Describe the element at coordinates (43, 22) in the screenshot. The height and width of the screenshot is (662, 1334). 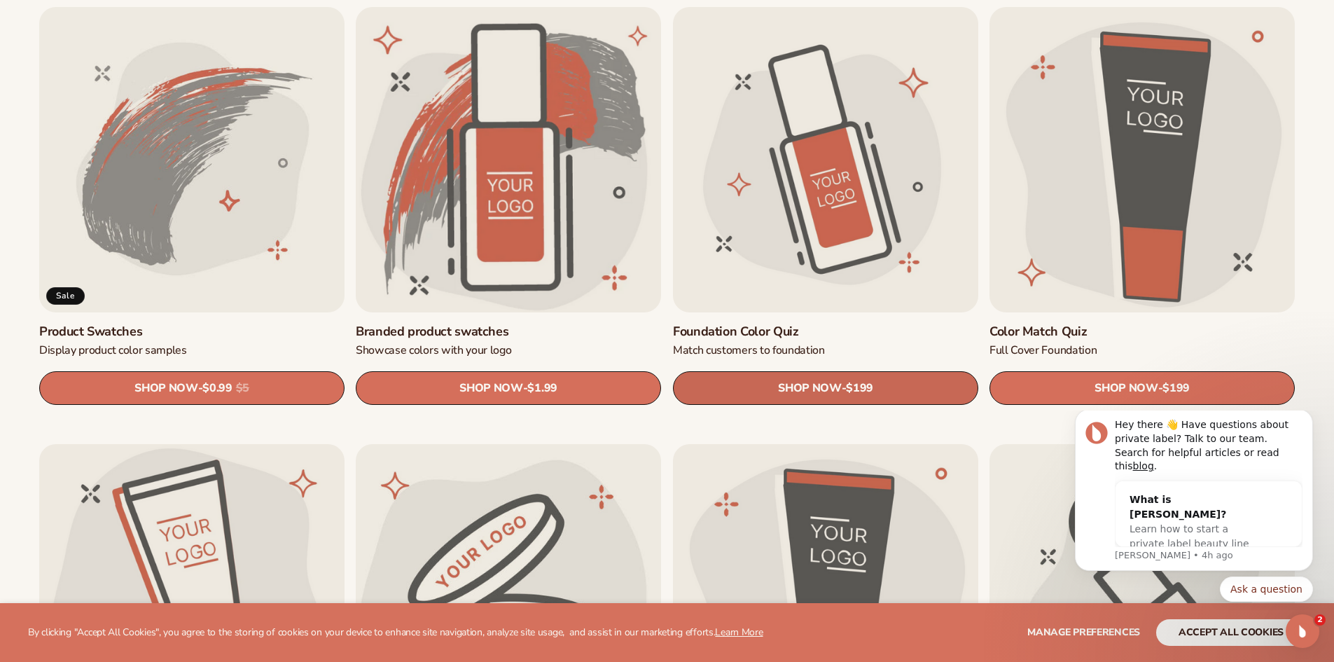
I see `img: Profile image for Lee` at that location.